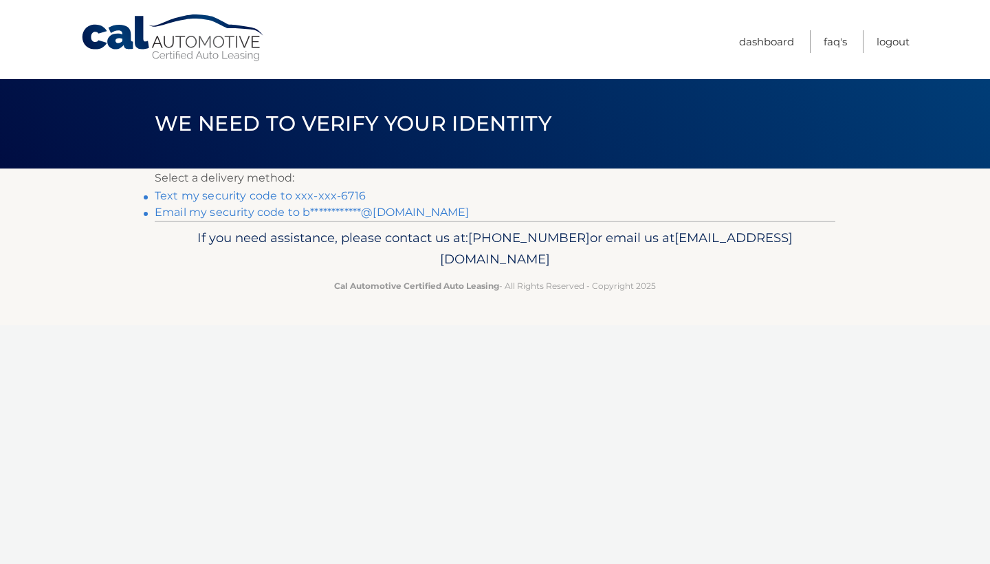 This screenshot has width=990, height=564. Describe the element at coordinates (417, 285) in the screenshot. I see `strong: Cal Automotive Certified Auto Leasing` at that location.